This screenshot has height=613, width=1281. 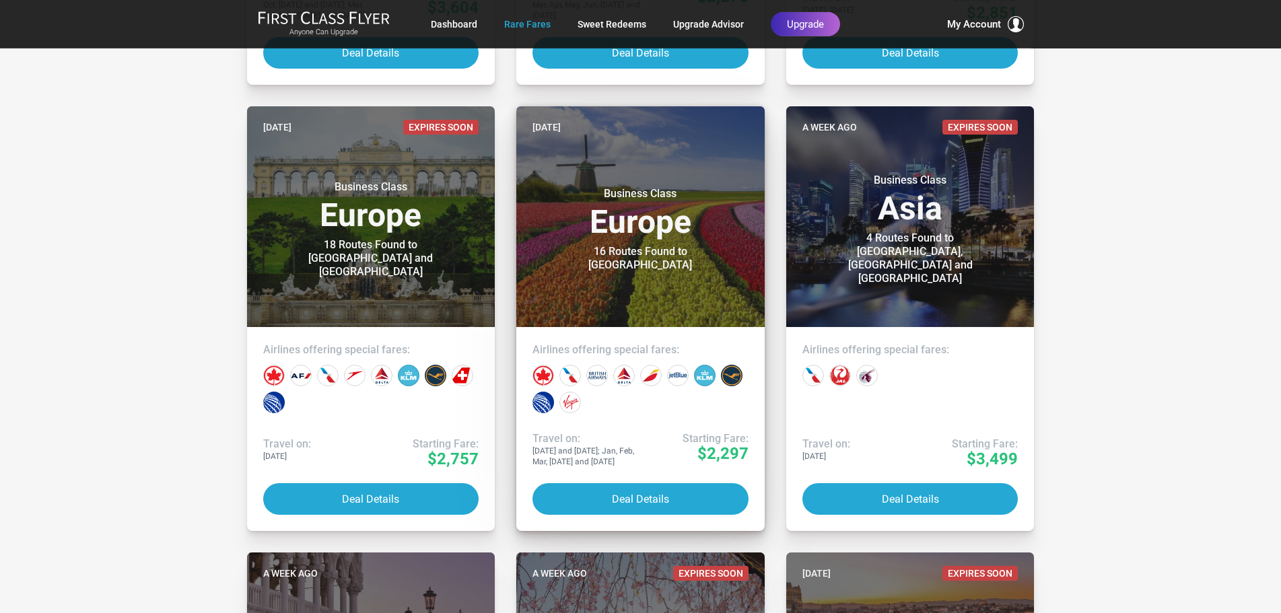 What do you see at coordinates (840, 376) in the screenshot?
I see `div: Japan Airlines` at bounding box center [840, 376].